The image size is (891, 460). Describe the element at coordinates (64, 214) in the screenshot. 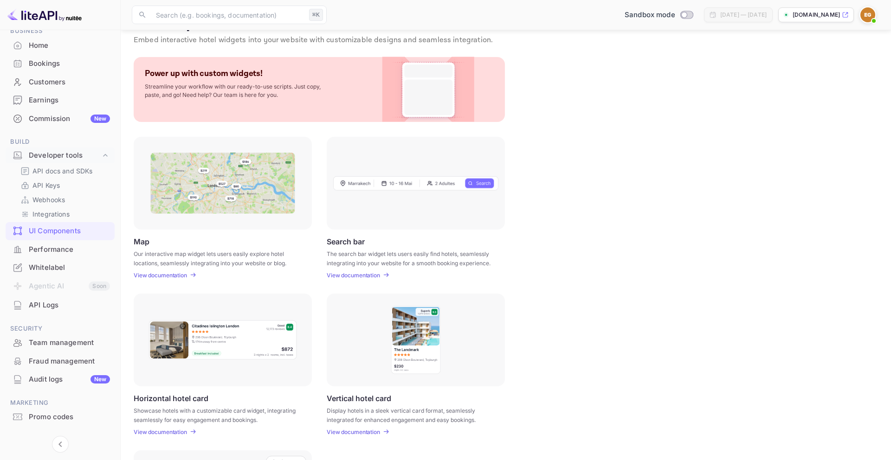

I see `a: Integrations` at that location.